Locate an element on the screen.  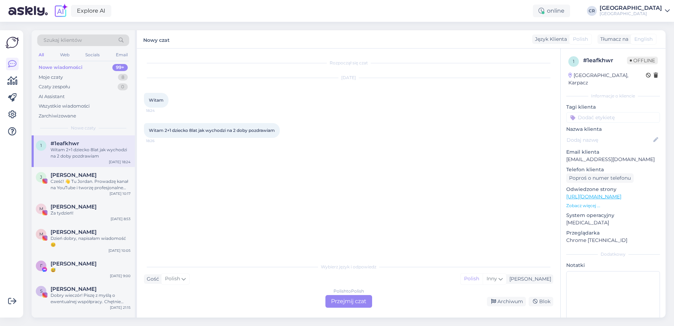
span: Nowe czaty is located at coordinates (83, 128).